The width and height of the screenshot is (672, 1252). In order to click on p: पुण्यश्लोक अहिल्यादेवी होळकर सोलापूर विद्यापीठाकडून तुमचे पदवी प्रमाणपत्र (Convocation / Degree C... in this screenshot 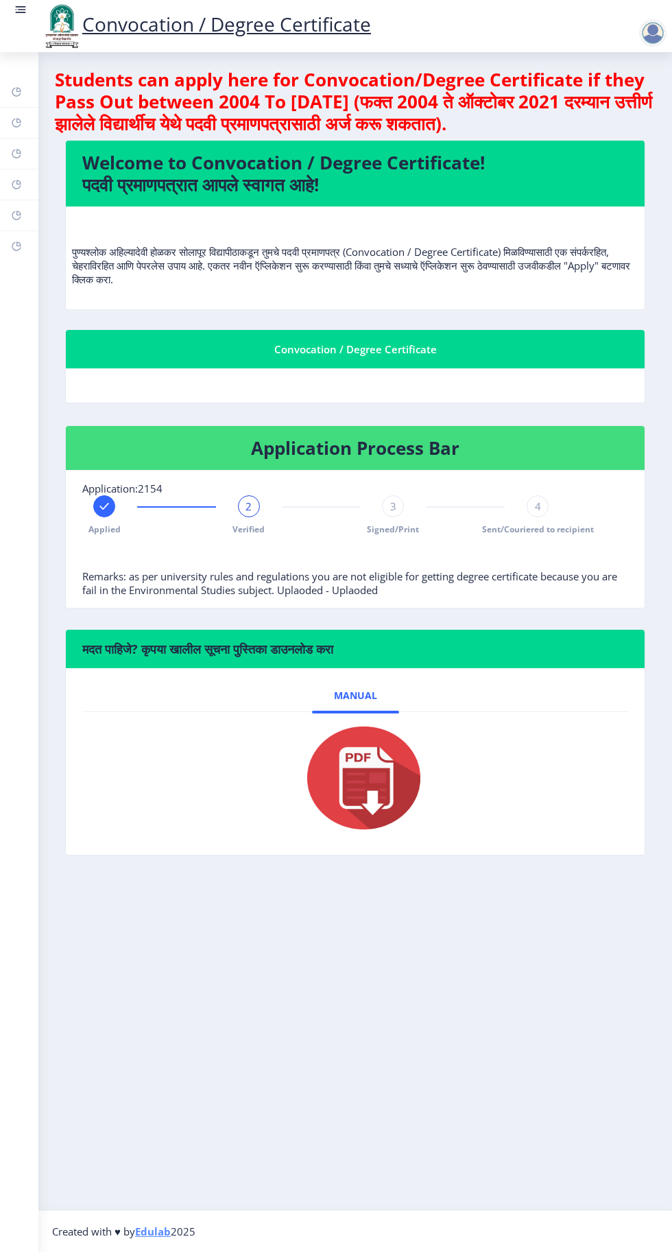, I will do `click(355, 252)`.